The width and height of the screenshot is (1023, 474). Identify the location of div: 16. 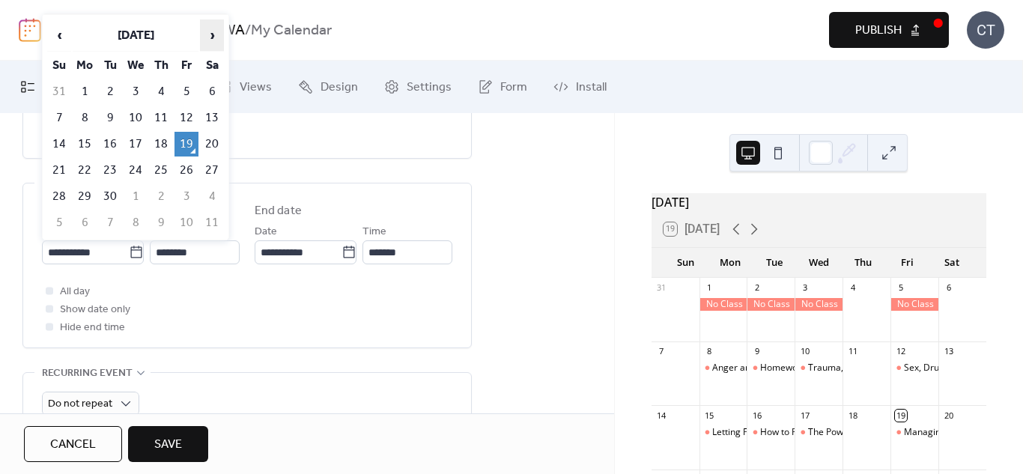
(756, 415).